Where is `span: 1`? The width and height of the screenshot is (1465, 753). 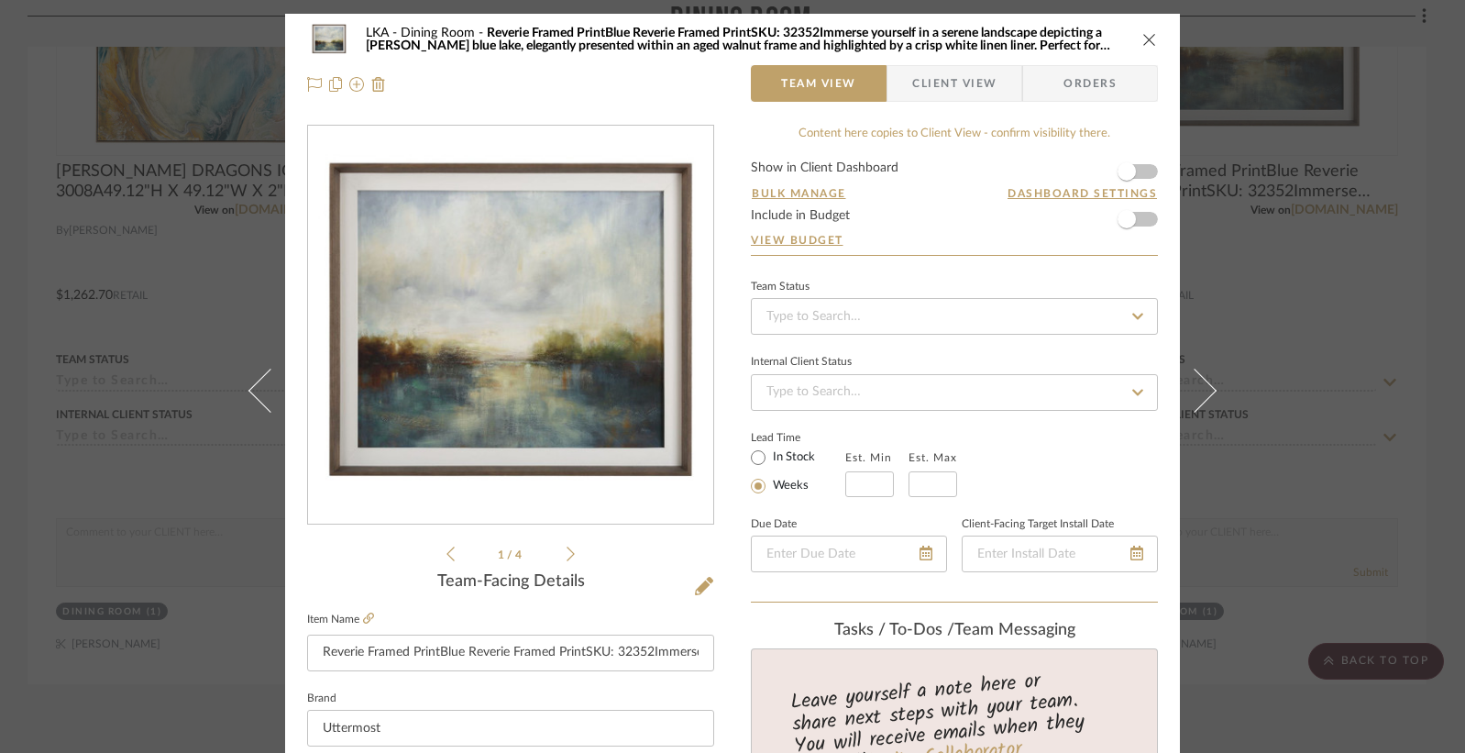
span: 1 is located at coordinates (502, 555).